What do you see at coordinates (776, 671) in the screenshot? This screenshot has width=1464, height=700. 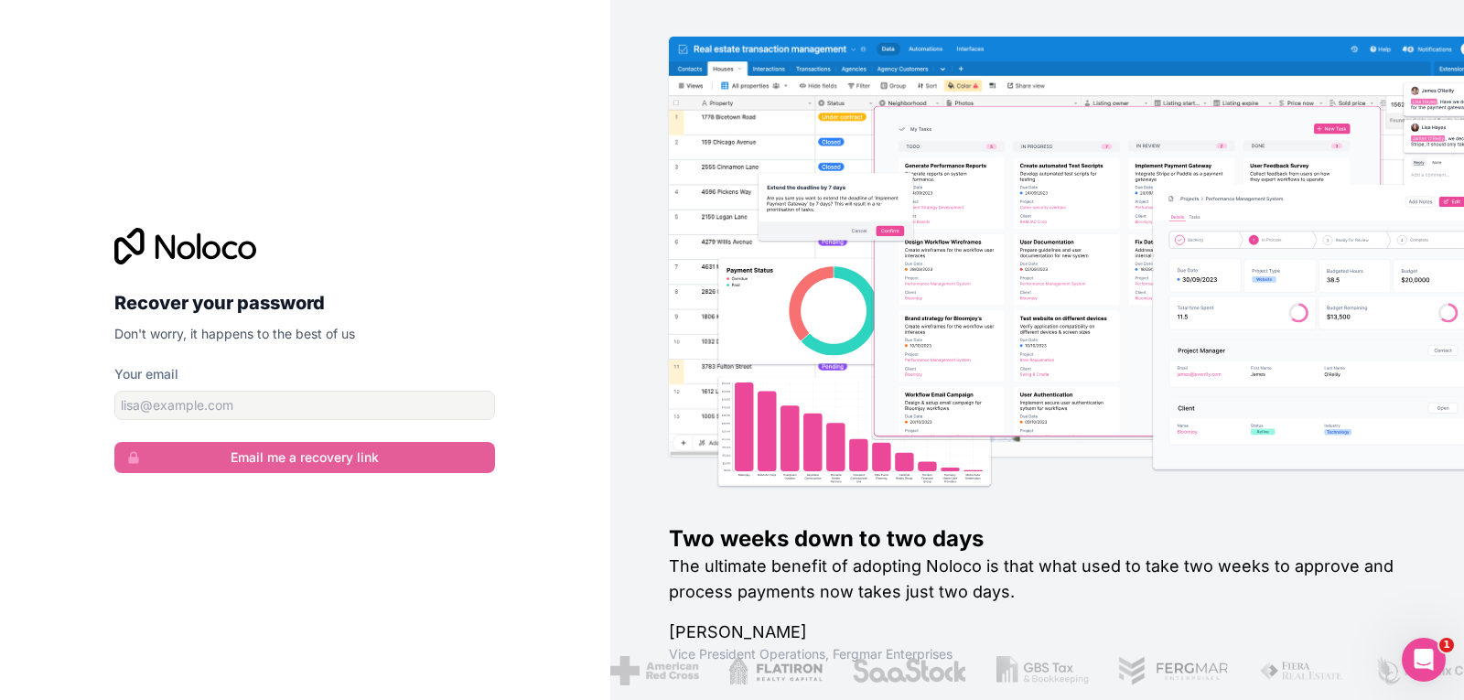 I see `img: /assets/flatiron-C8eUkumj.png` at bounding box center [776, 671].